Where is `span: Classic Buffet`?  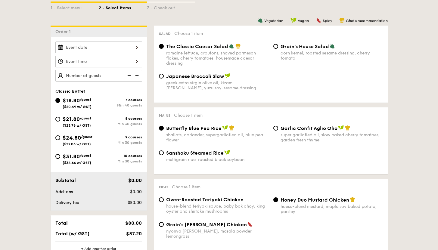 span: Classic Buffet is located at coordinates (70, 91).